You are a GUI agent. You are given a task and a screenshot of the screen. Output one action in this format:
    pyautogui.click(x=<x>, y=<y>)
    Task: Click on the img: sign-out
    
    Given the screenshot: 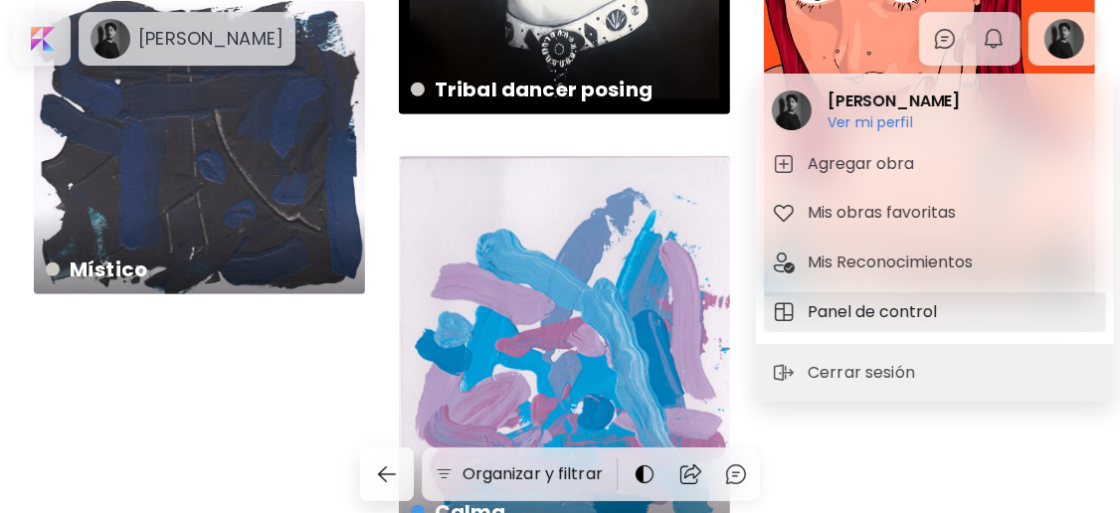 What is the action you would take?
    pyautogui.click(x=784, y=373)
    